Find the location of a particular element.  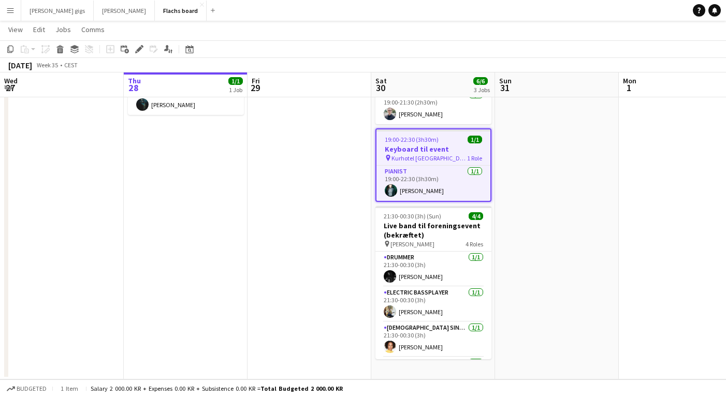

span: 6/6 is located at coordinates (480, 81).